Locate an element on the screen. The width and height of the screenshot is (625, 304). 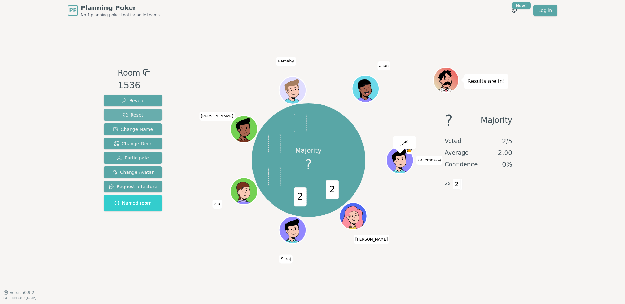
a: Log in is located at coordinates (545, 10).